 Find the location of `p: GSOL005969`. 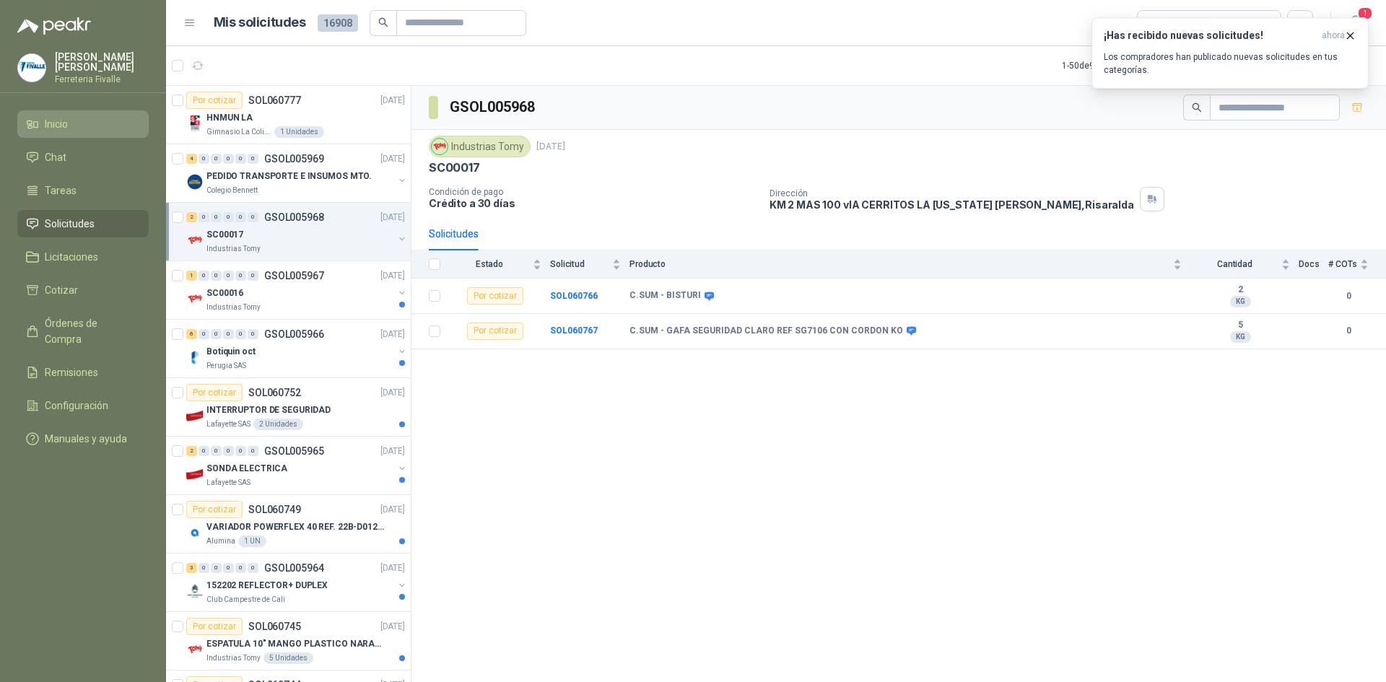

p: GSOL005969 is located at coordinates (294, 159).